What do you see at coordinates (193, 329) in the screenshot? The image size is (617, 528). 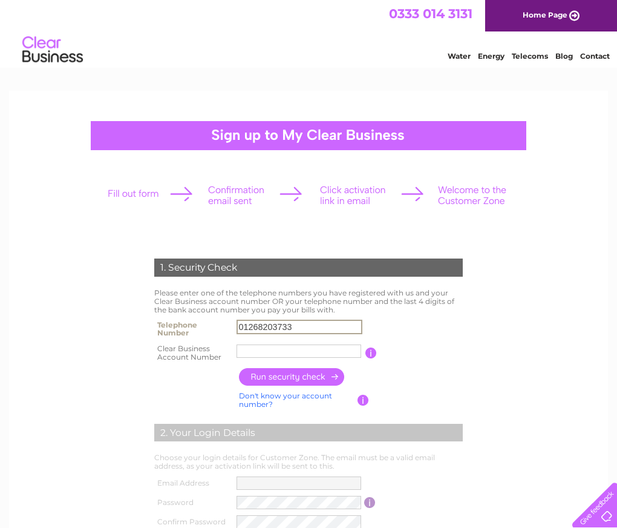 I see `th: Telephone Number` at bounding box center [193, 329].